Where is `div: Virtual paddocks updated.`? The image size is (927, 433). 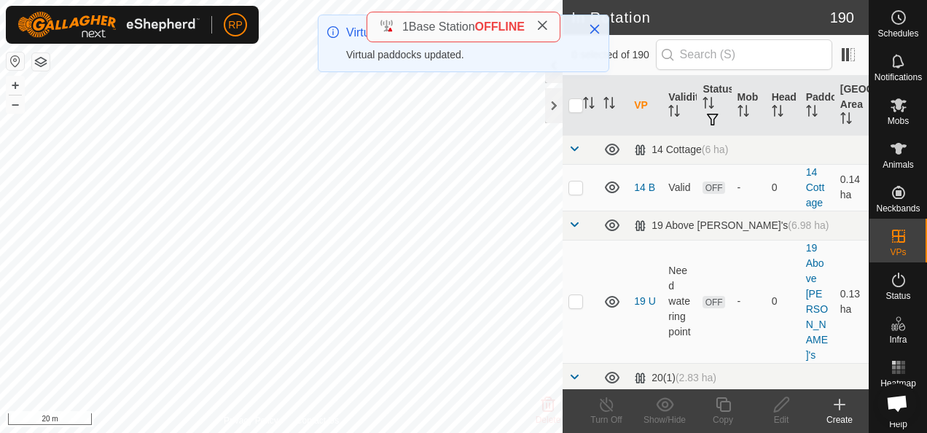
div: Virtual paddocks updated. is located at coordinates (460, 55).